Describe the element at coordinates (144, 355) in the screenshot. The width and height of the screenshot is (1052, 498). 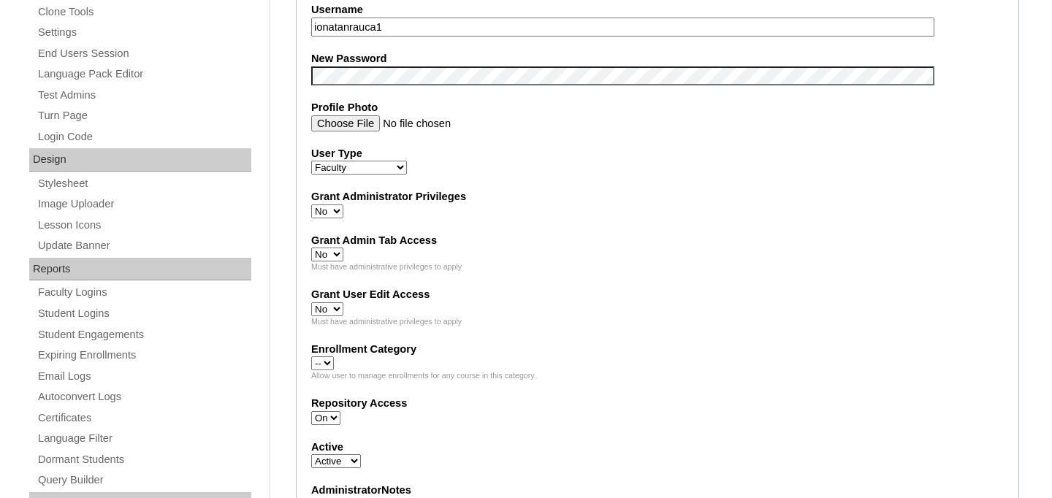
I see `a: Expiring Enrollments` at that location.